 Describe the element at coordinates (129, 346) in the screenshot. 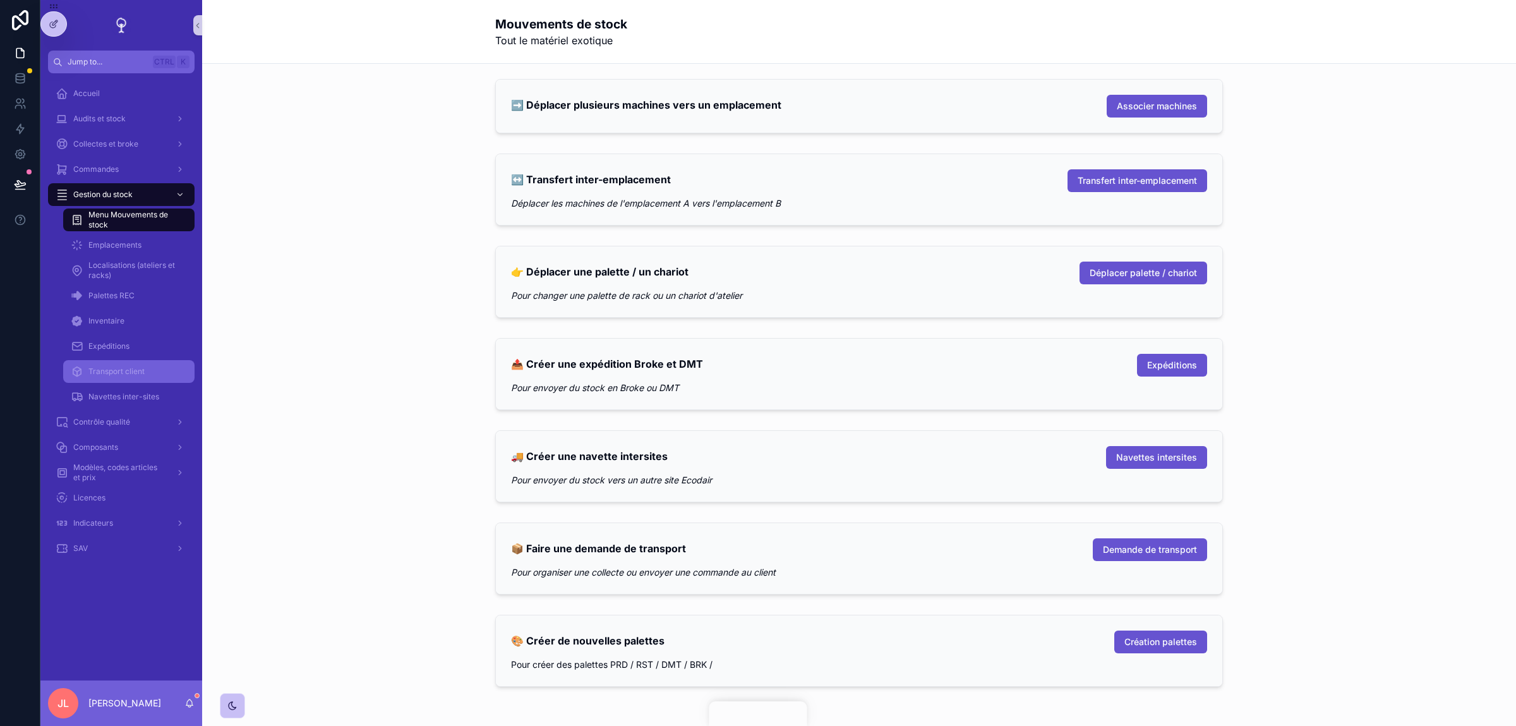

I see `a: Expéditions` at that location.